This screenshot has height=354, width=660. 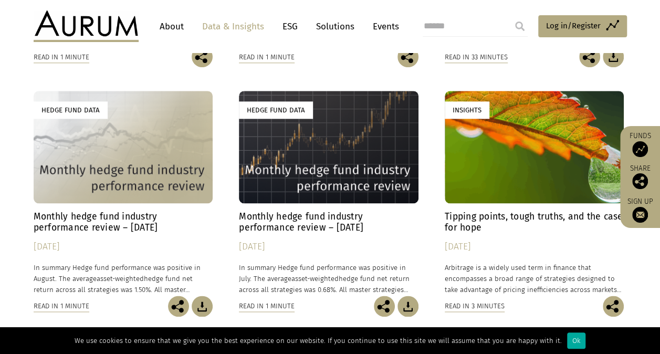 I want to click on a: Events, so click(x=384, y=26).